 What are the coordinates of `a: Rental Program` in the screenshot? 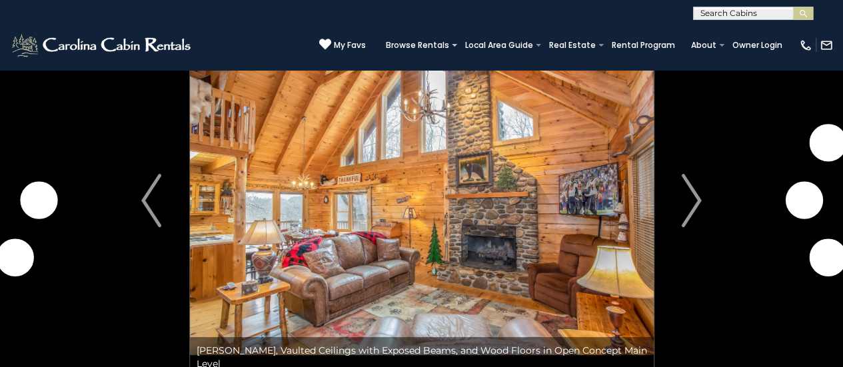 It's located at (643, 45).